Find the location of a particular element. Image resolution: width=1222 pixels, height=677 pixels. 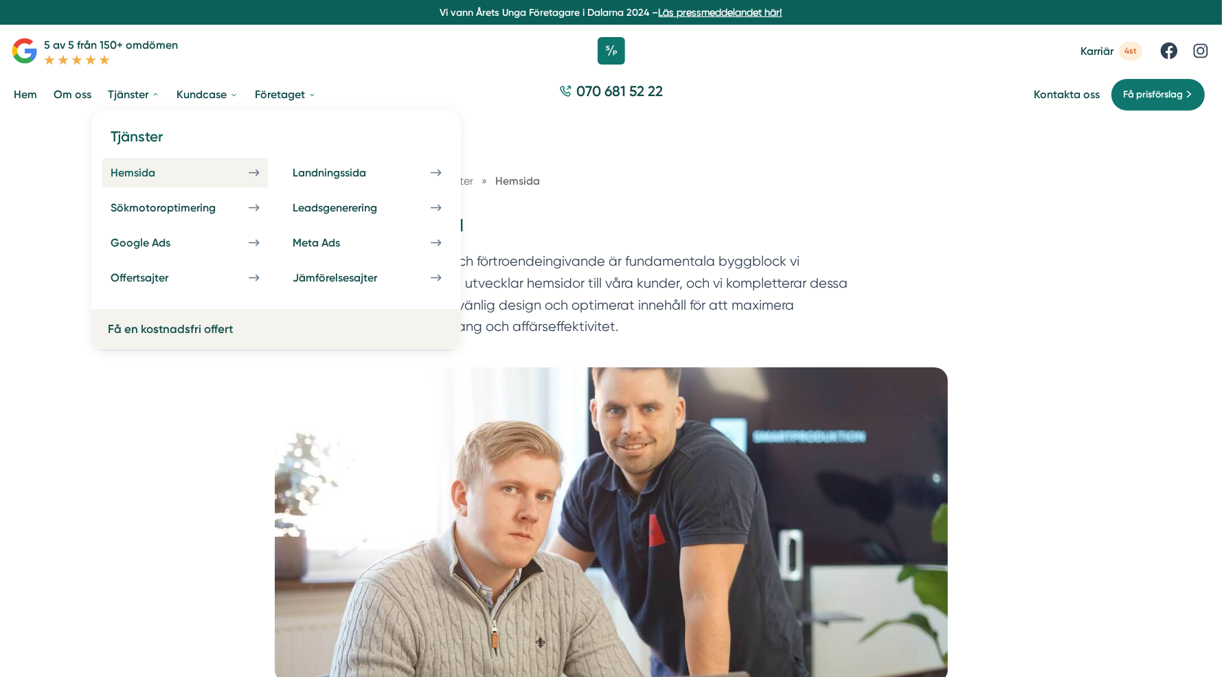

div: Offertsajter is located at coordinates (156, 277).